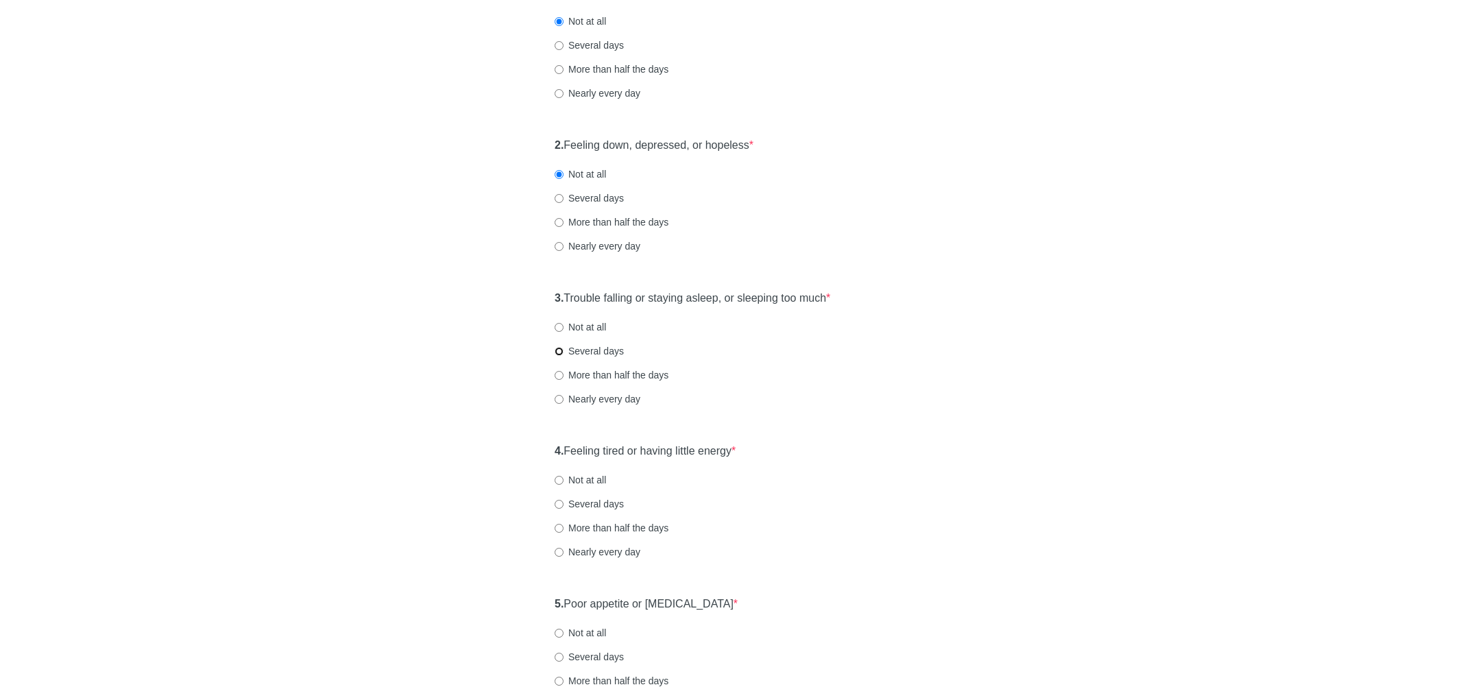  Describe the element at coordinates (559, 451) in the screenshot. I see `strong: 4.` at that location.